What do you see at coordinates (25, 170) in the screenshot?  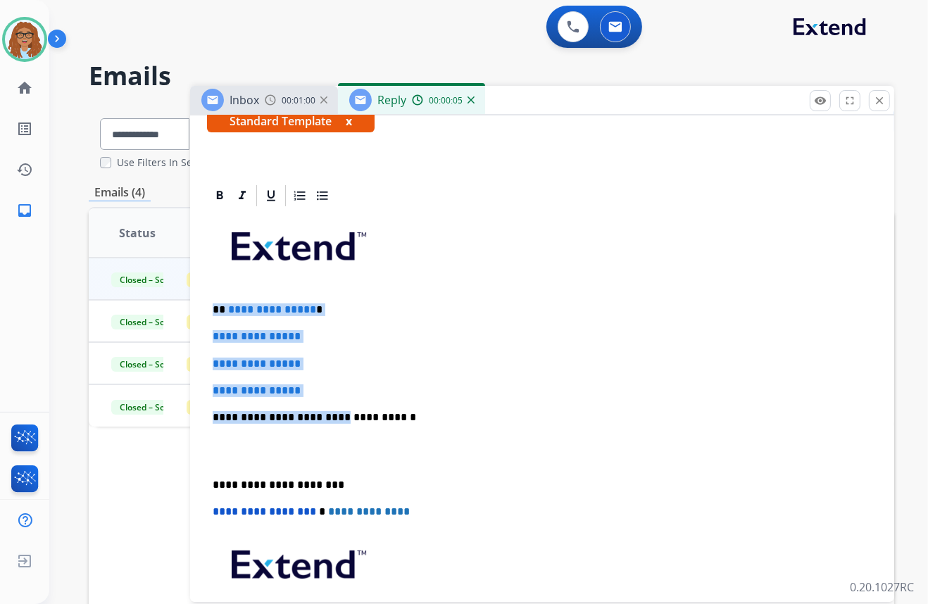 I see `mat-icon: history` at bounding box center [25, 170].